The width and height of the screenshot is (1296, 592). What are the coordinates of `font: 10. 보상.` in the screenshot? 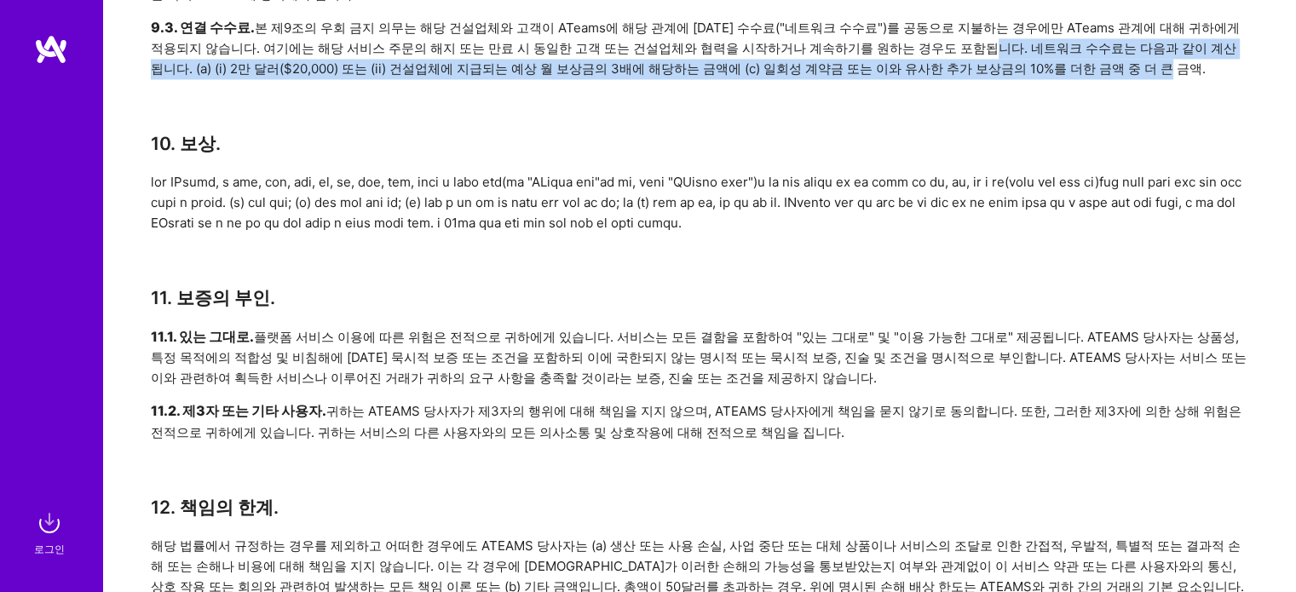 It's located at (186, 143).